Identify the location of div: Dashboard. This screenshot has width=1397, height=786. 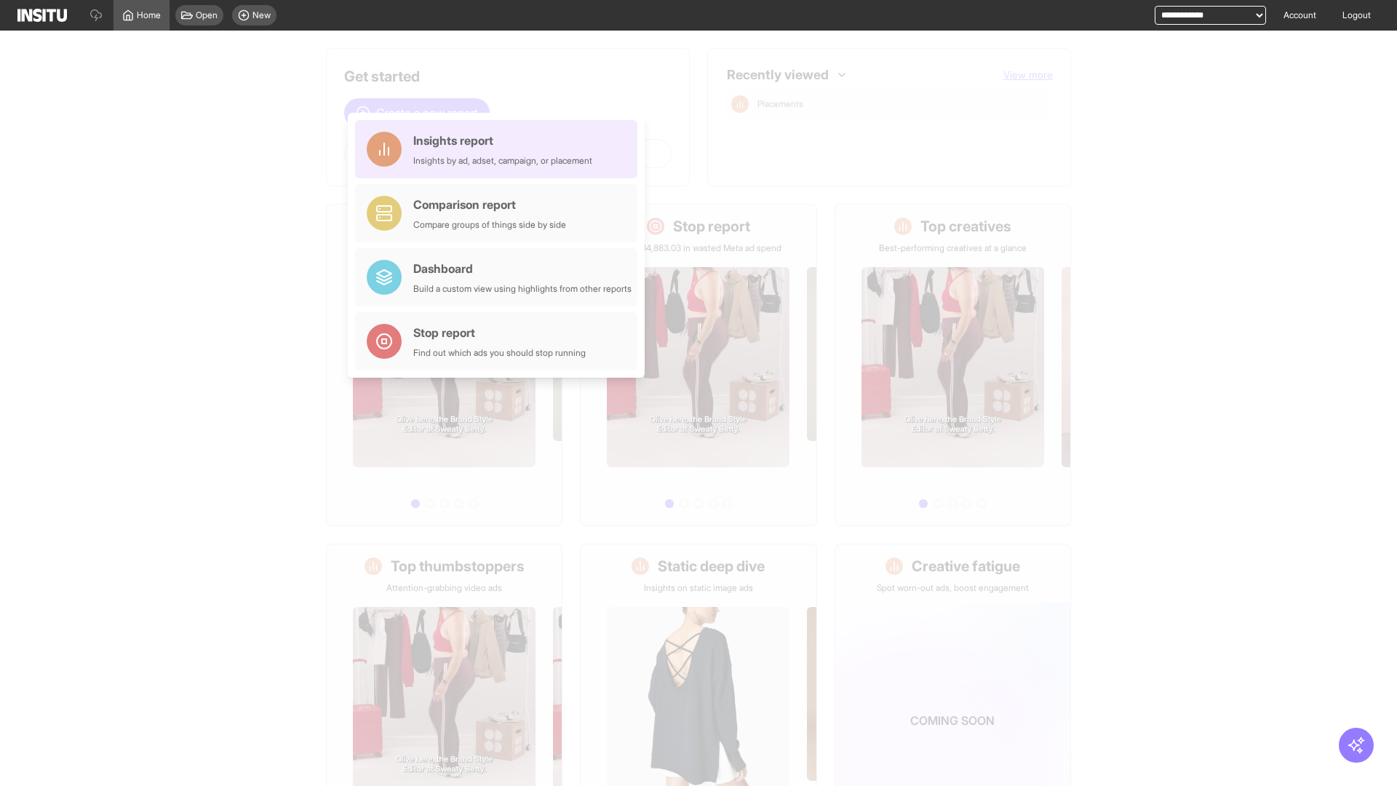
(523, 269).